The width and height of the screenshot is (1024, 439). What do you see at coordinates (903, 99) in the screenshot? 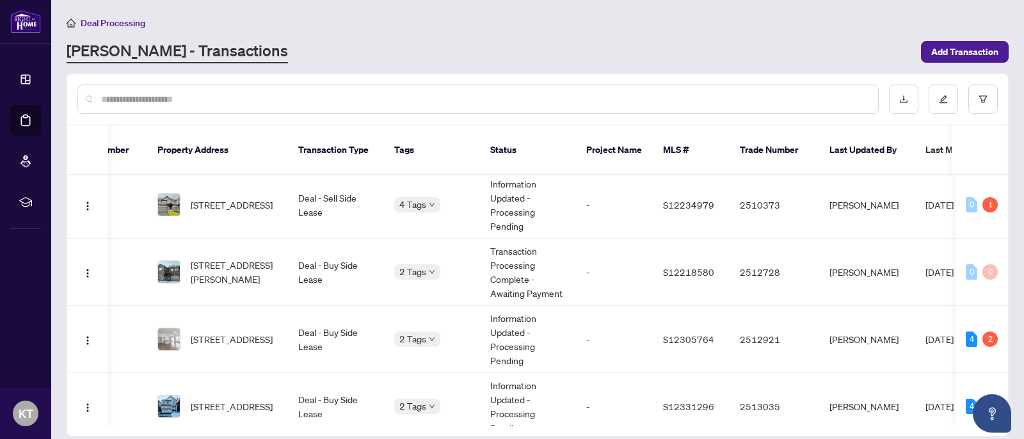
I see `span: download` at bounding box center [903, 99].